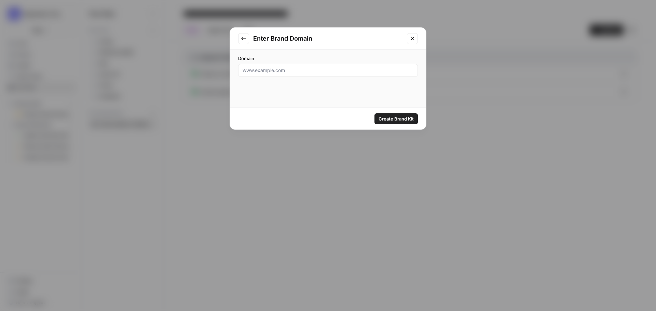 Image resolution: width=656 pixels, height=311 pixels. What do you see at coordinates (396, 119) in the screenshot?
I see `button: Create Brand Kit` at bounding box center [396, 119].